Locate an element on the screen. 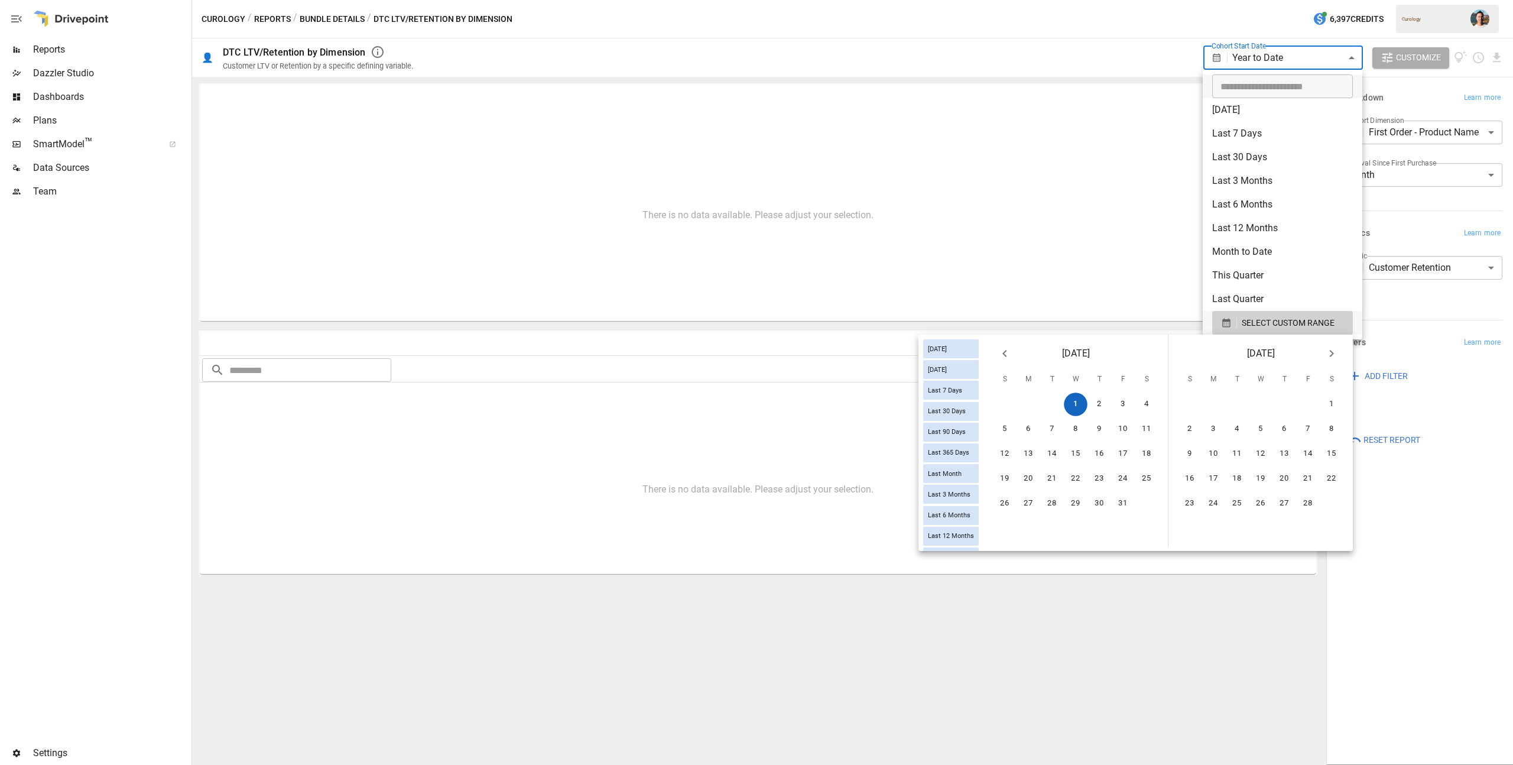  button: 18 is located at coordinates (1147, 454).